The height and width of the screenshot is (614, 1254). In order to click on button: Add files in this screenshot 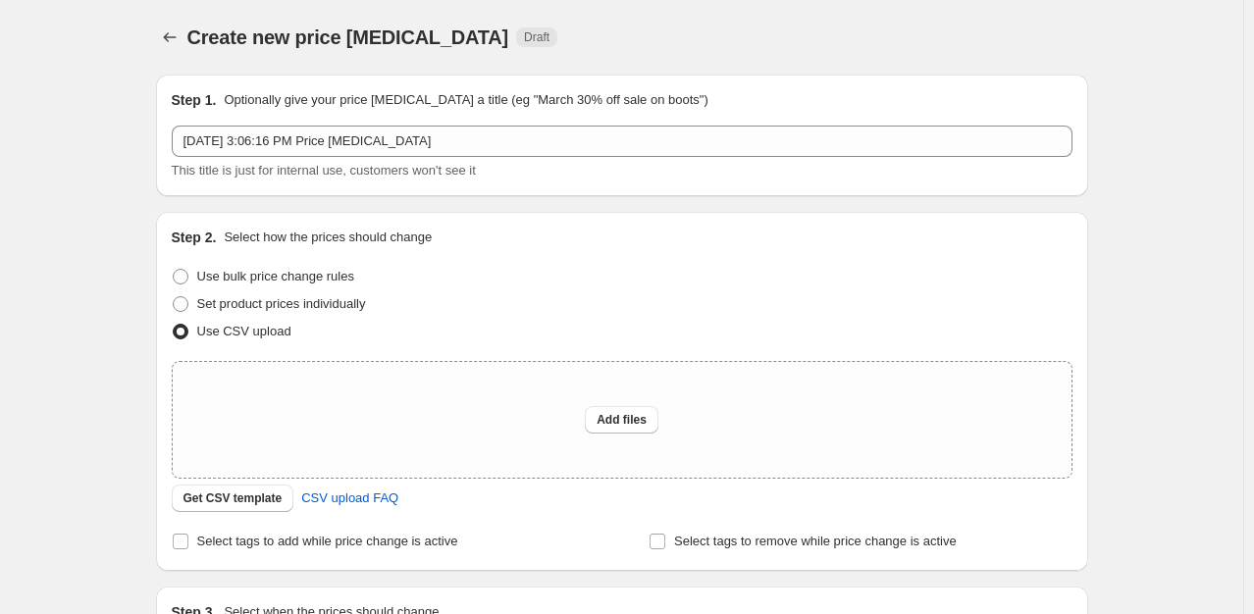, I will do `click(621, 420)`.